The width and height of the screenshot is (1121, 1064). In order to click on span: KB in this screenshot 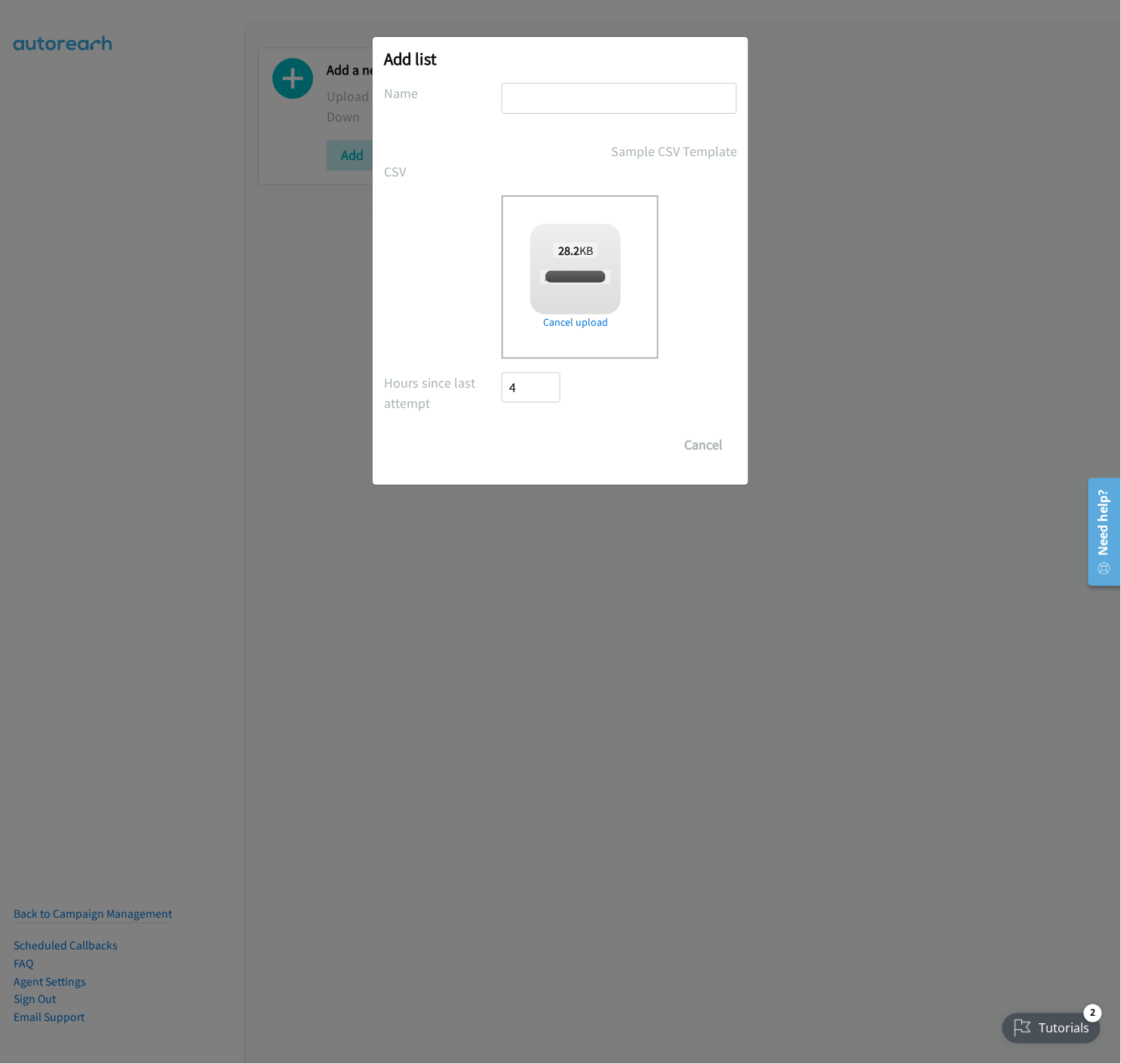, I will do `click(576, 250)`.